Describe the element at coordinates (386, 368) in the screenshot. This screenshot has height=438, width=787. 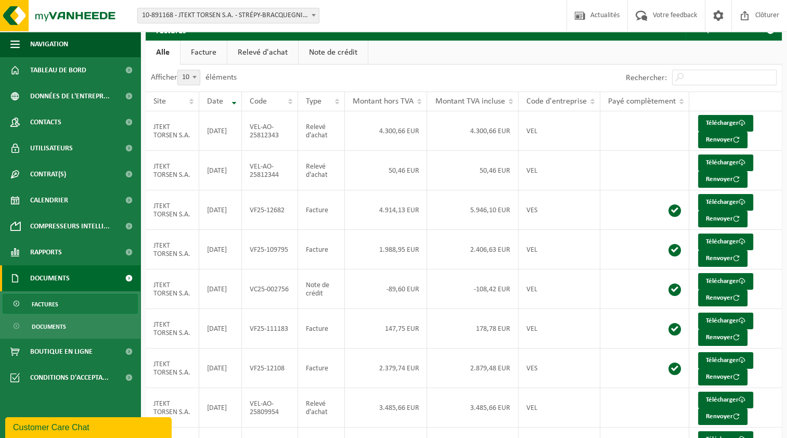
I see `td: 2.379,74 EUR` at that location.